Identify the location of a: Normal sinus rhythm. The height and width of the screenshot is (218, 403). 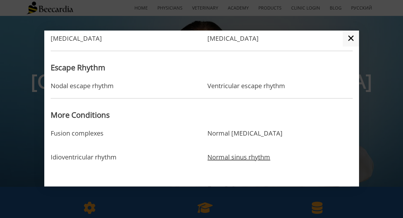
(239, 164).